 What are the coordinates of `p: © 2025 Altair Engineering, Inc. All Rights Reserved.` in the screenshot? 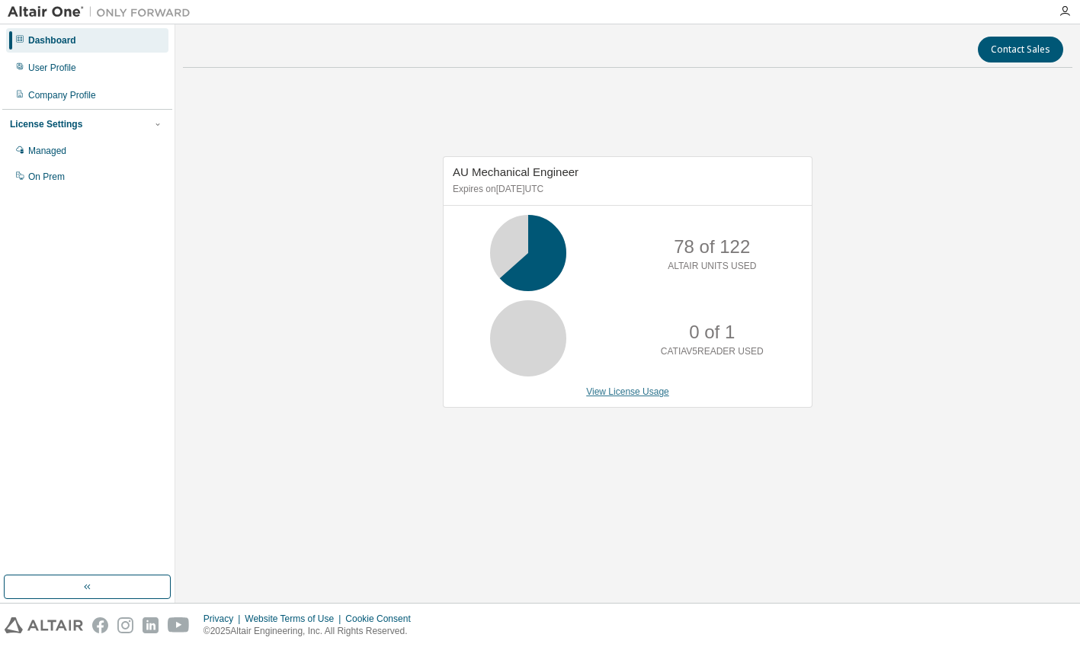 It's located at (312, 631).